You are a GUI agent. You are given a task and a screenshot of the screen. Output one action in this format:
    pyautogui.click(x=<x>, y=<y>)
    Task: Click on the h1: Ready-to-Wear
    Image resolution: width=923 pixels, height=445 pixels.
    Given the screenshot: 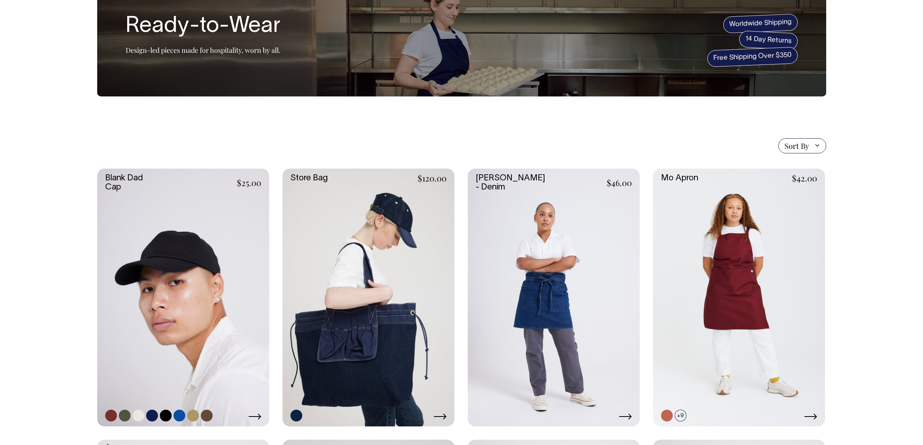 What is the action you would take?
    pyautogui.click(x=203, y=27)
    